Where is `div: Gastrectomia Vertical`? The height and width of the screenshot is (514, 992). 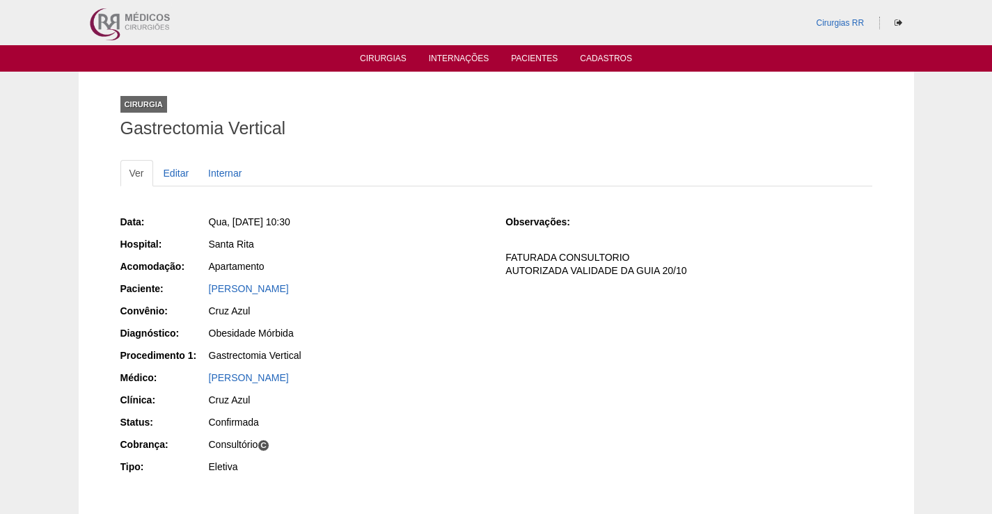 div: Gastrectomia Vertical is located at coordinates (347, 356).